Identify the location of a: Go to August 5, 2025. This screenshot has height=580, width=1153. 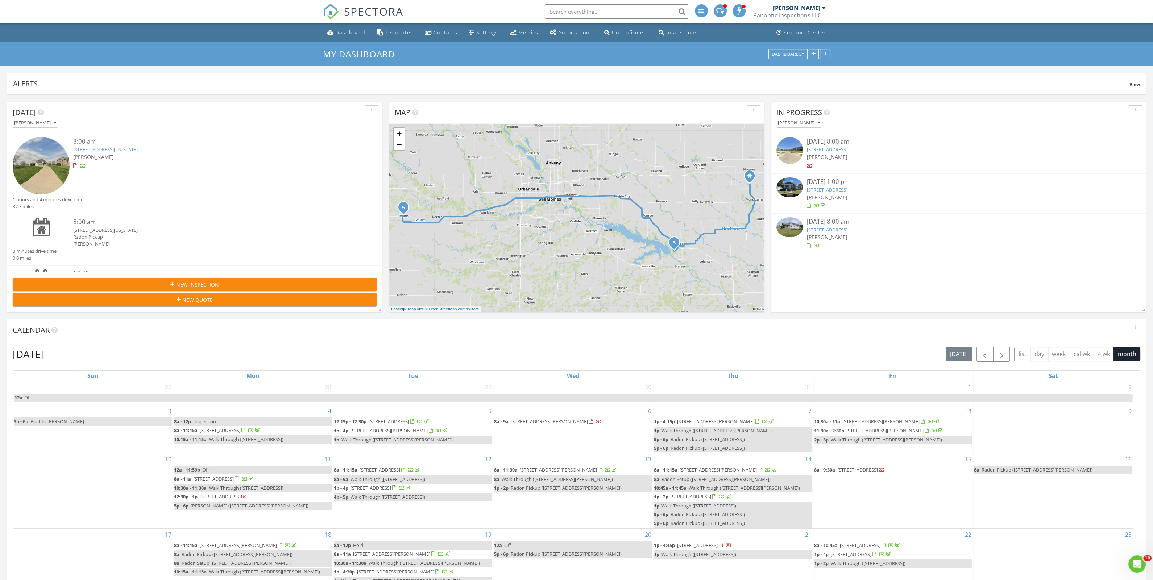
(490, 411).